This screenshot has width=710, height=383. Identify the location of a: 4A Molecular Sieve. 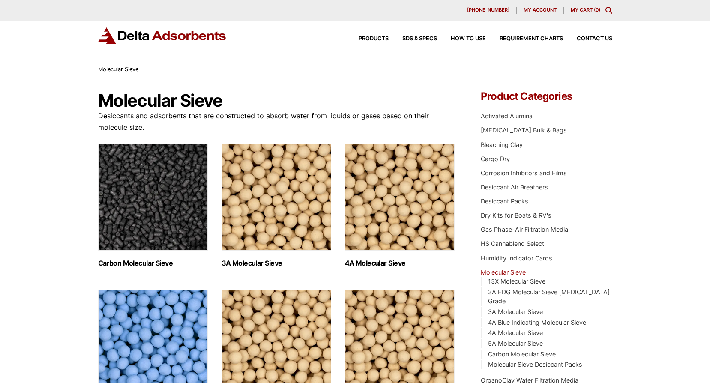
(515, 332).